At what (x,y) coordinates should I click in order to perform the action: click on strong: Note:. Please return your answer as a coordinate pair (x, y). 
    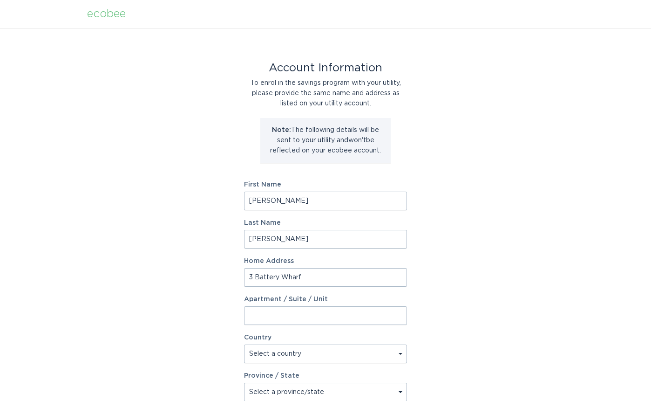
    Looking at the image, I should click on (281, 130).